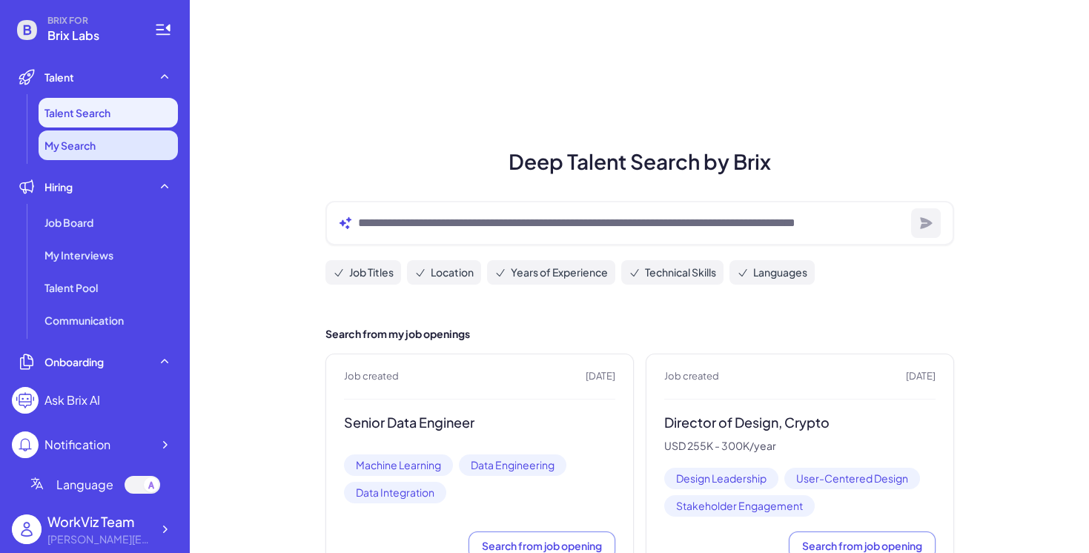 The image size is (1089, 553). Describe the element at coordinates (512, 465) in the screenshot. I see `span: Data Engineering` at that location.